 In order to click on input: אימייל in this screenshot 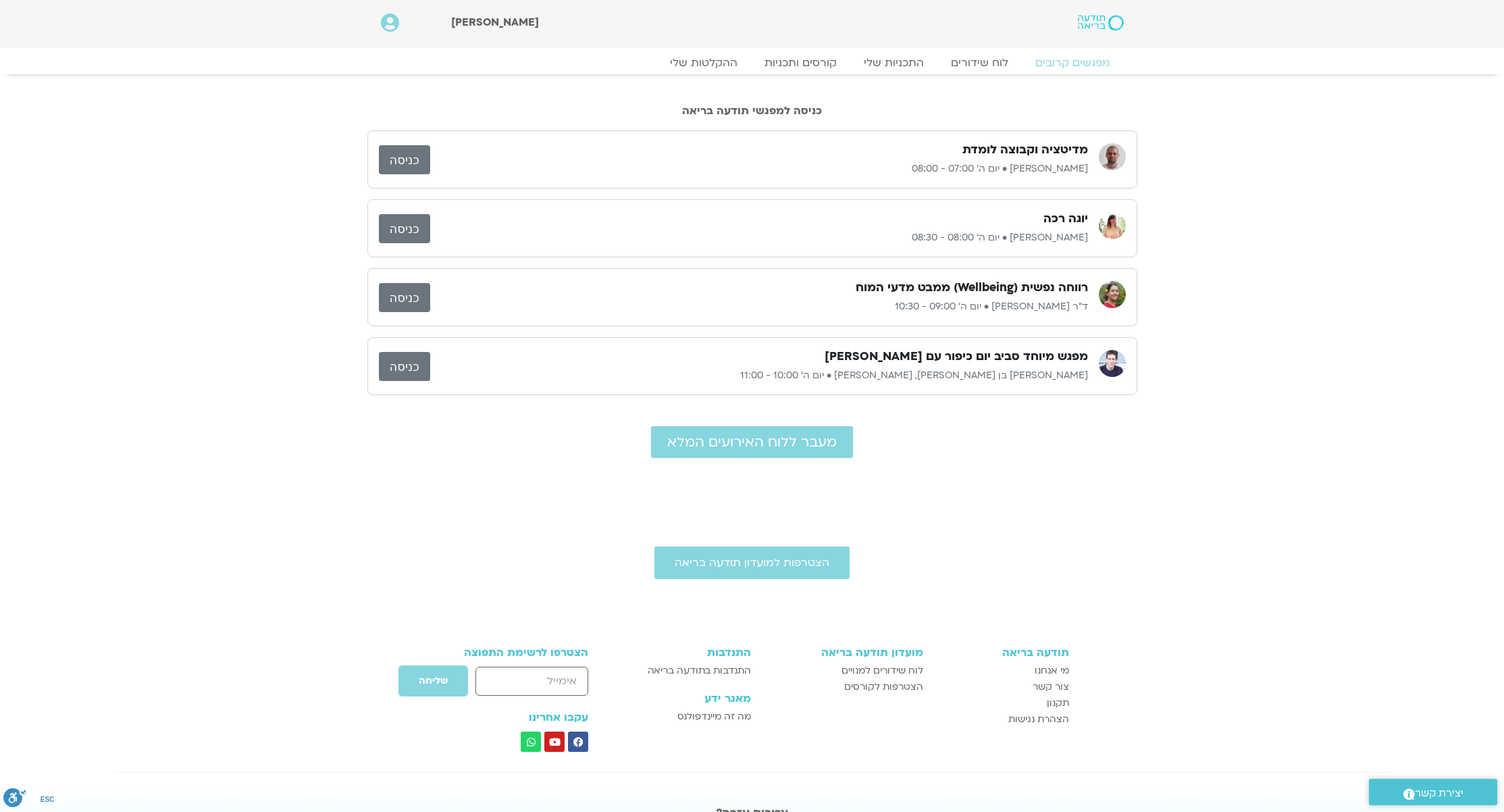, I will do `click(532, 681)`.